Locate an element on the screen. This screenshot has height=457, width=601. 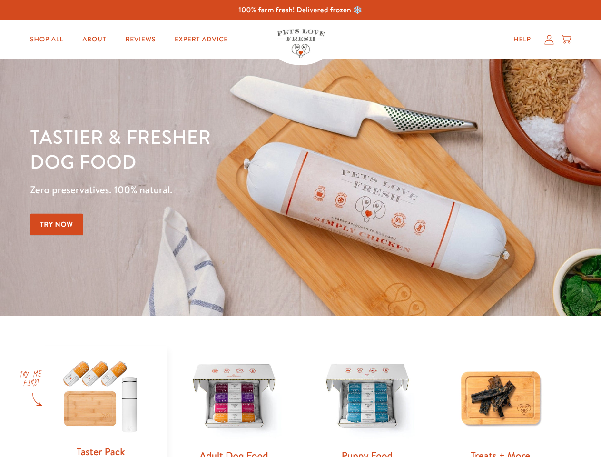
a: Expert Advice is located at coordinates (201, 40).